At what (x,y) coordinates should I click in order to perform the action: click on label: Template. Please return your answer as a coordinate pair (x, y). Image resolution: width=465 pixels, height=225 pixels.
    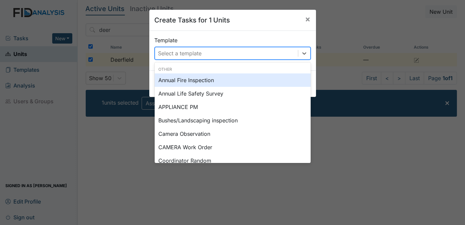
    Looking at the image, I should click on (166, 40).